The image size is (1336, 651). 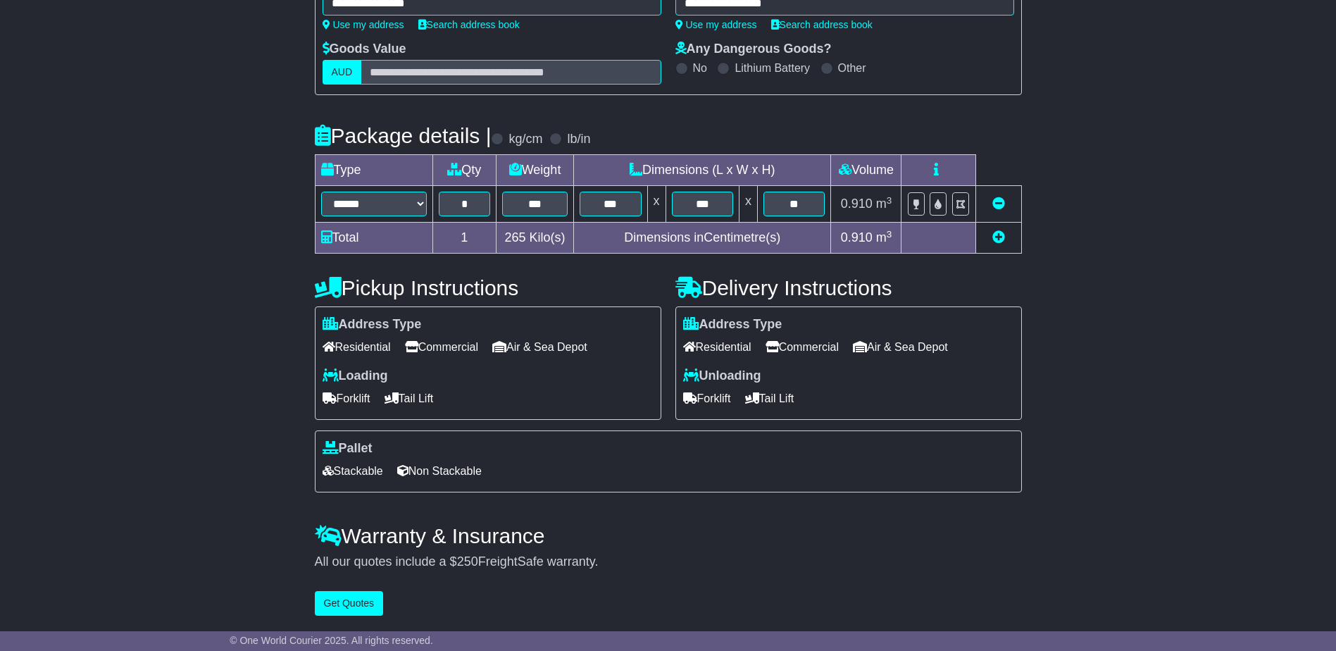 I want to click on label: Unloading, so click(x=722, y=376).